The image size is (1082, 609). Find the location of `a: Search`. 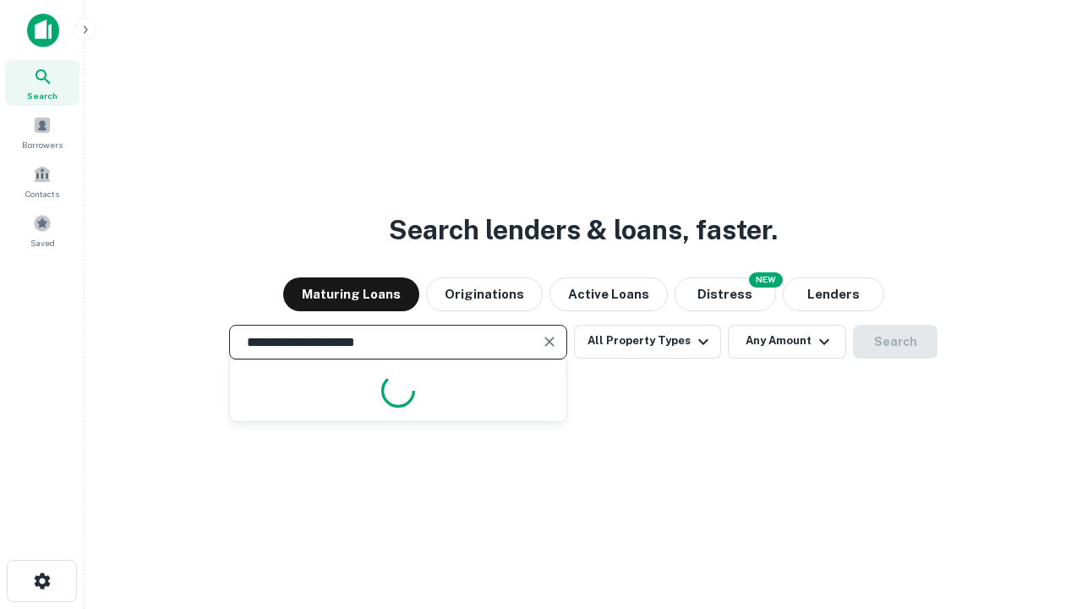

a: Search is located at coordinates (42, 83).